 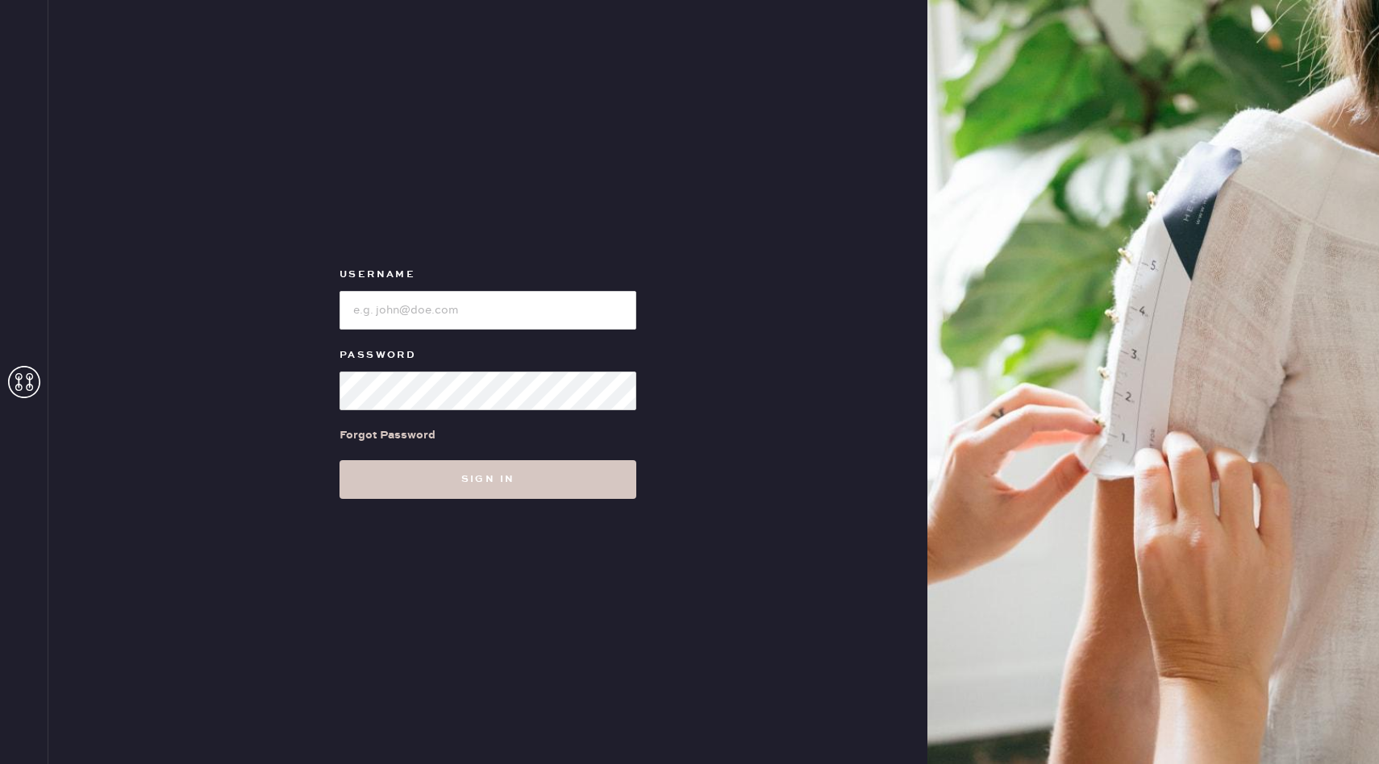 What do you see at coordinates (488, 480) in the screenshot?
I see `button: Sign in` at bounding box center [488, 480].